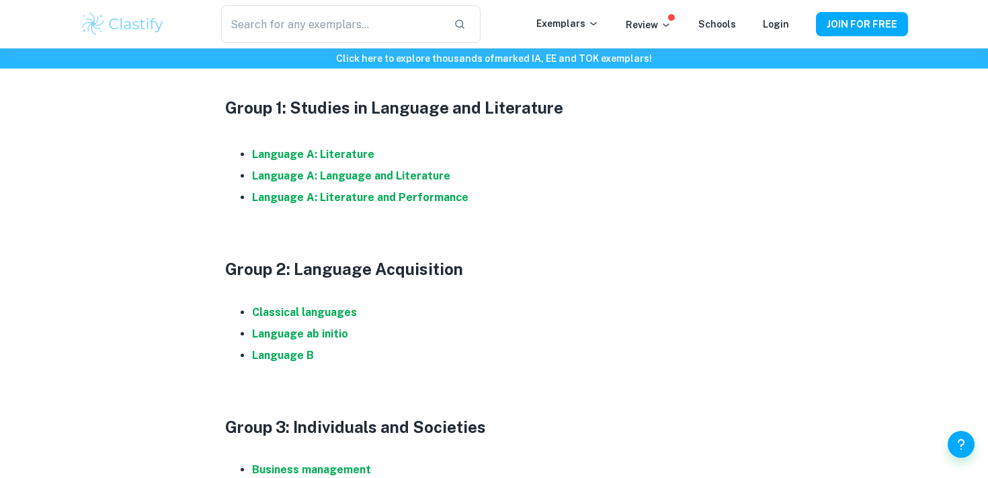 This screenshot has width=988, height=478. Describe the element at coordinates (494, 108) in the screenshot. I see `h3: Group 1: Studies in Language and Literature` at that location.